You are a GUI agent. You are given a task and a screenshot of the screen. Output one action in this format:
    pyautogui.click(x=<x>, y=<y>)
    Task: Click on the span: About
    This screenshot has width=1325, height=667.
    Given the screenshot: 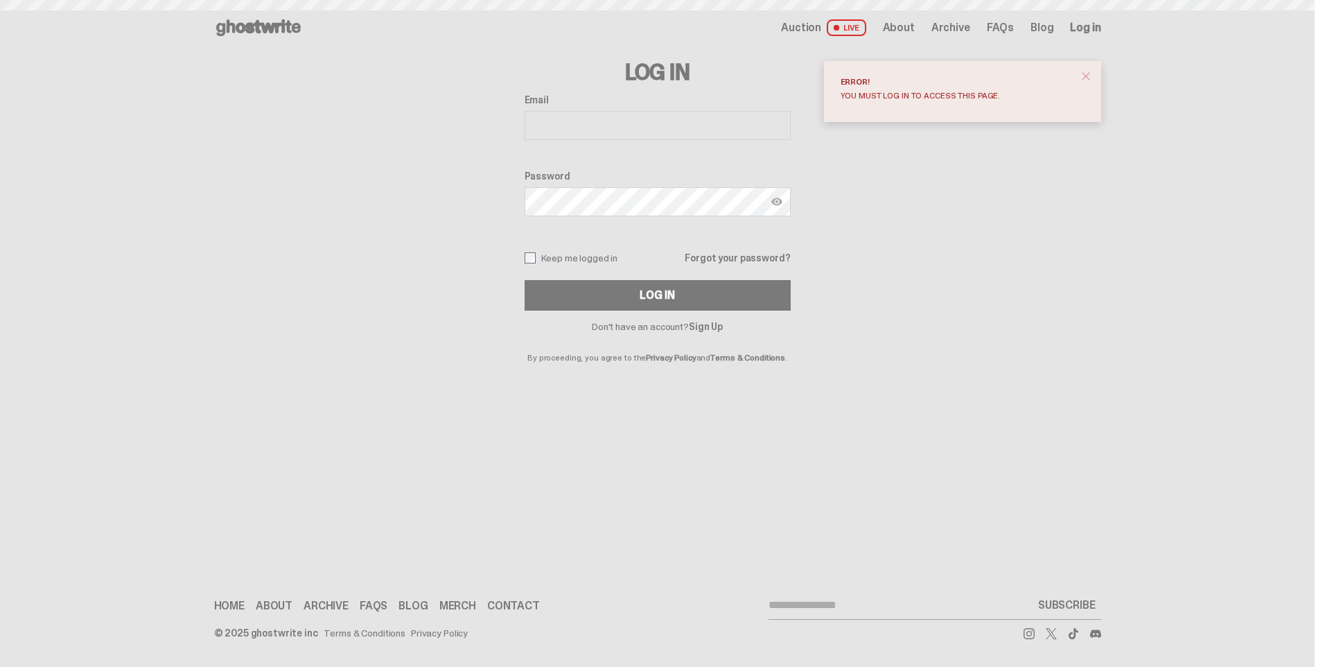 What is the action you would take?
    pyautogui.click(x=899, y=28)
    